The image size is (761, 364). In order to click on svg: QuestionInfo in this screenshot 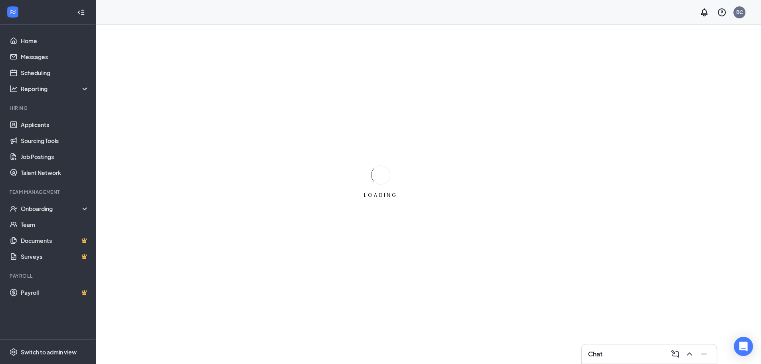, I will do `click(722, 12)`.